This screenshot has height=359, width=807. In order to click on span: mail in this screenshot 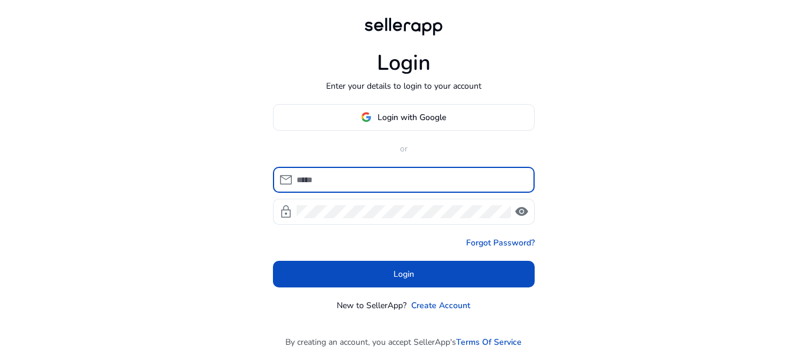, I will do `click(286, 180)`.